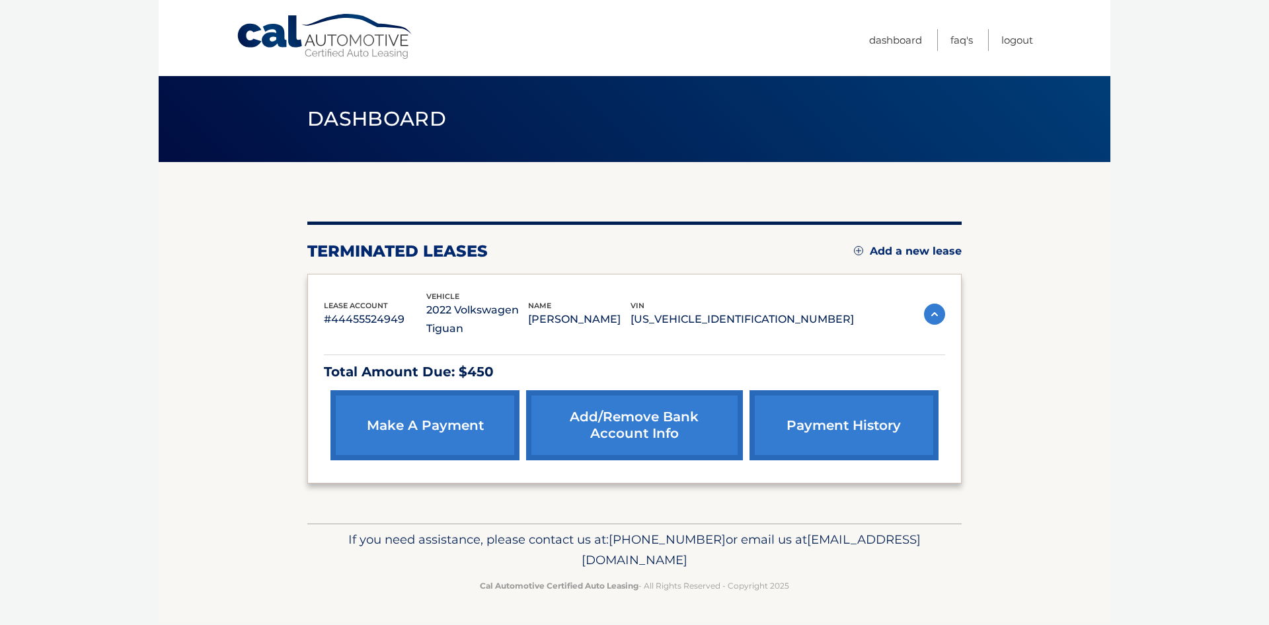  I want to click on span: name, so click(539, 305).